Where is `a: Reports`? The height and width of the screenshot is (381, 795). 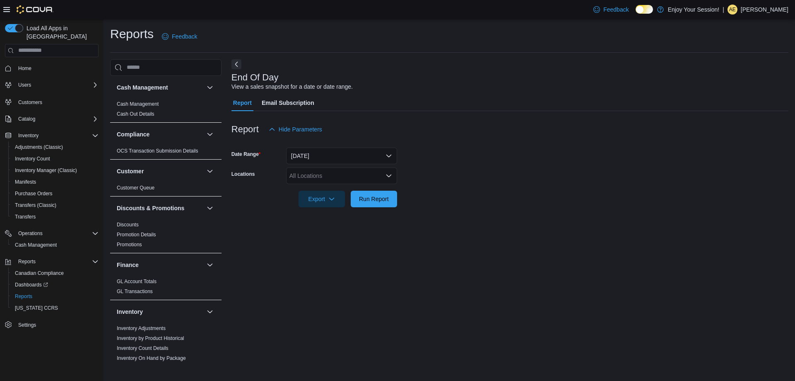 a: Reports is located at coordinates (24, 296).